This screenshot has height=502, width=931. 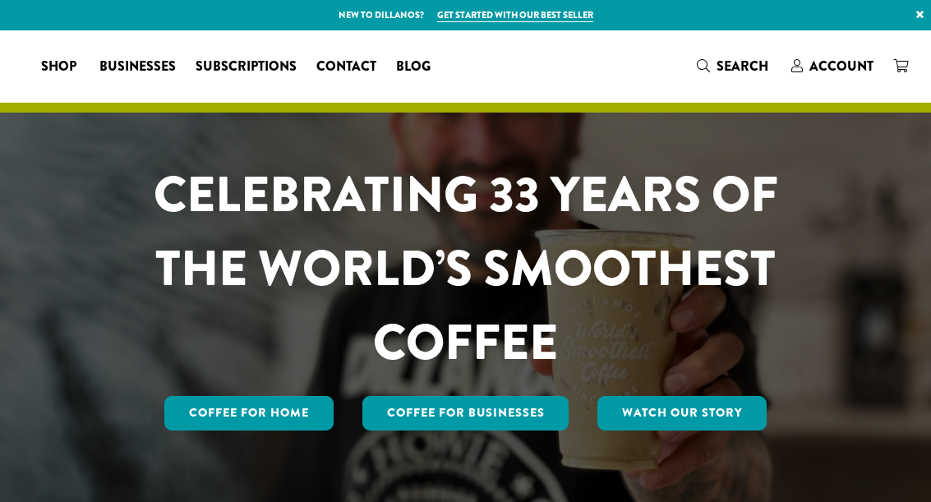 I want to click on span: Blog, so click(x=413, y=67).